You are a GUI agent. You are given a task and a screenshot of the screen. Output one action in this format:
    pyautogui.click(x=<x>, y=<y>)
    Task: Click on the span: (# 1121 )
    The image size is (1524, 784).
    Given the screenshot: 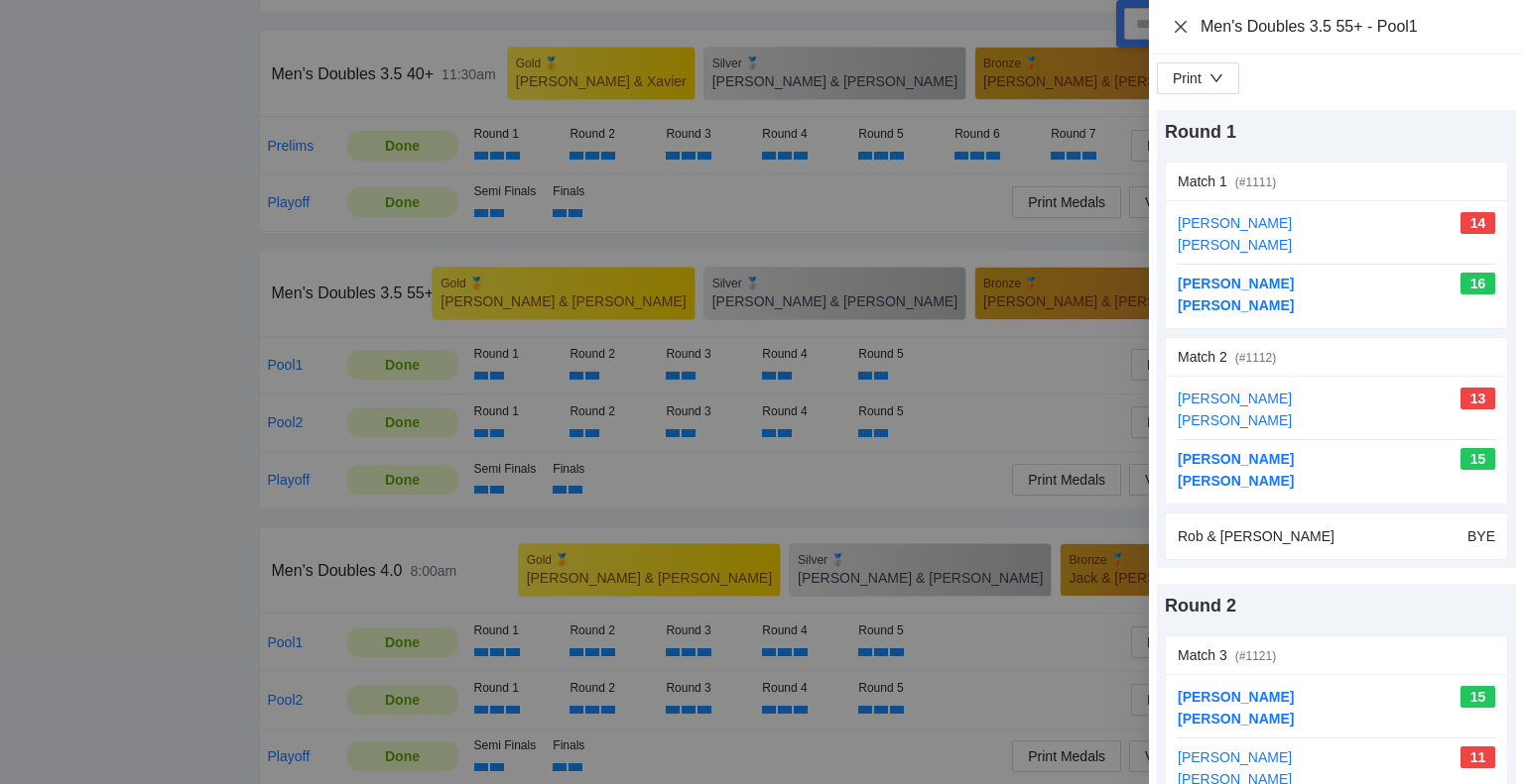 What is the action you would take?
    pyautogui.click(x=1256, y=656)
    